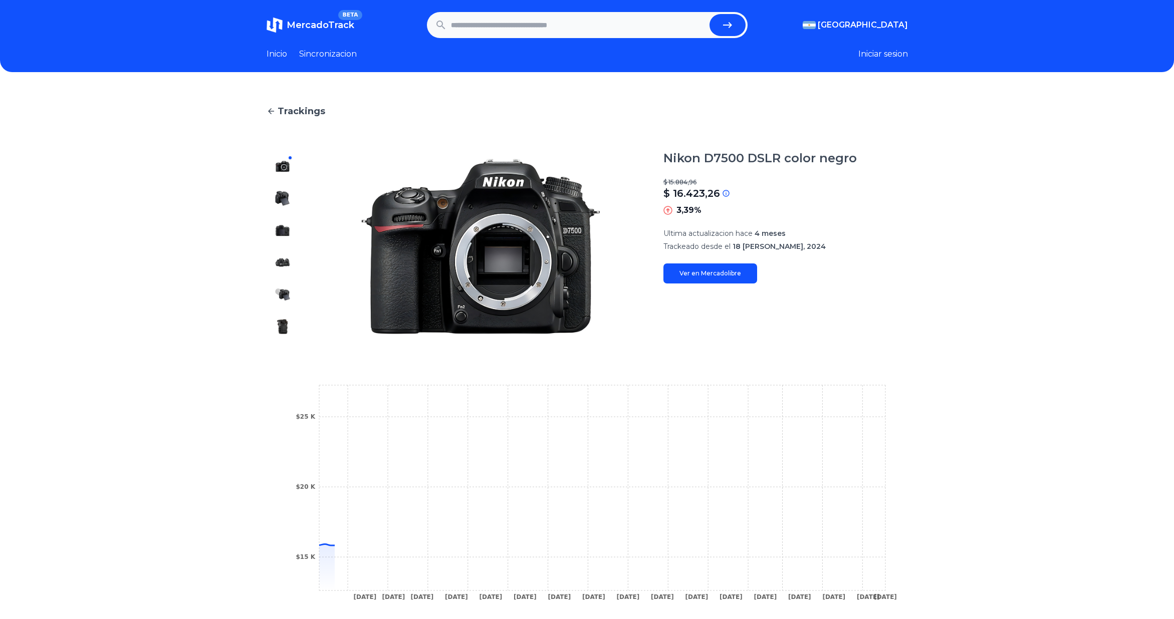 This screenshot has height=619, width=1174. Describe the element at coordinates (276, 54) in the screenshot. I see `a: Inicio` at that location.